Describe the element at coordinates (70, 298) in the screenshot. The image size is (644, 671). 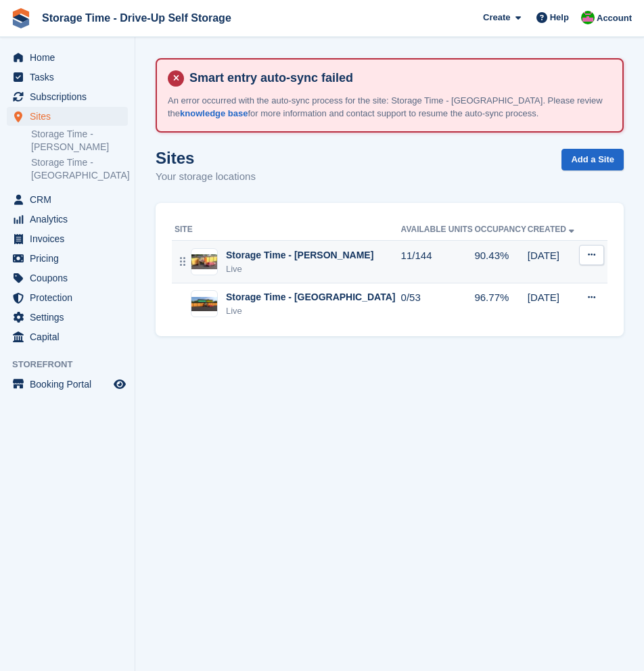
I see `span: Protection` at that location.